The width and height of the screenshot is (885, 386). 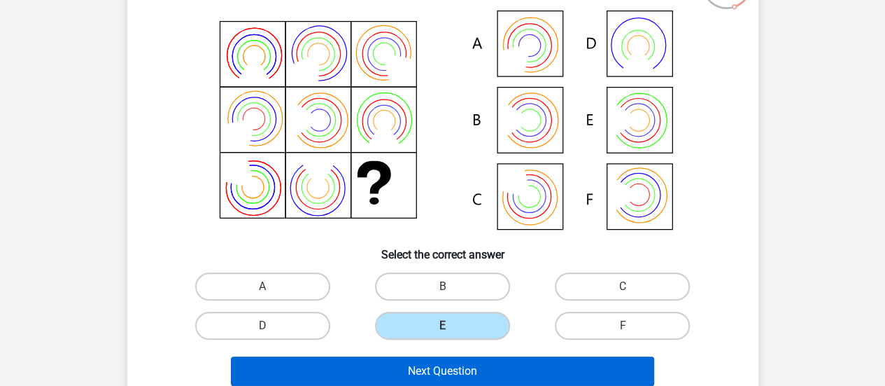 I want to click on label: E, so click(x=442, y=325).